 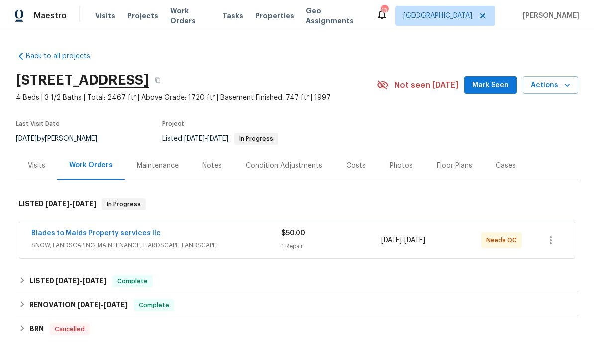 I want to click on span: 4 Beds | 3 1/2 Baths | Total: 2467 ft² | Above Grade: 1720 ft² | Basement Finished: 747 ft² | 1997, so click(x=196, y=98).